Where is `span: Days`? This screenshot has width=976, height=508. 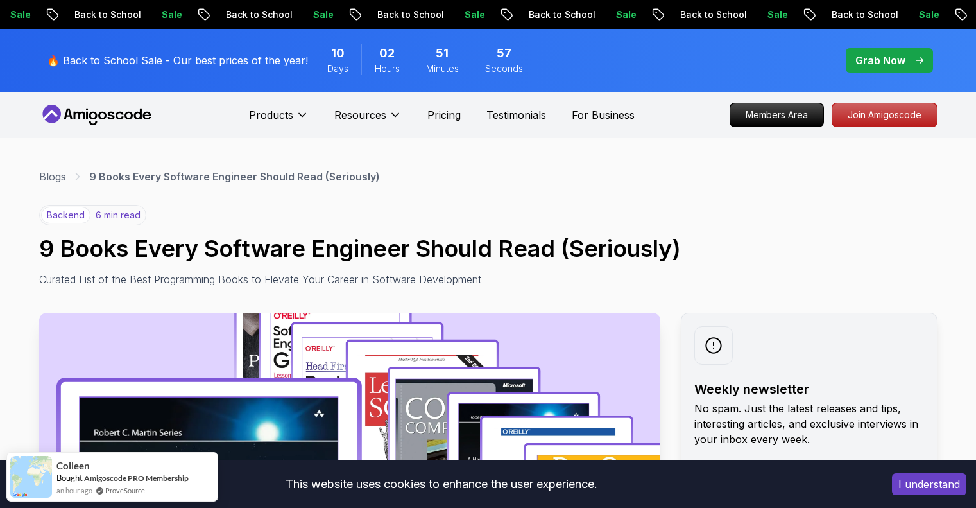 span: Days is located at coordinates (338, 69).